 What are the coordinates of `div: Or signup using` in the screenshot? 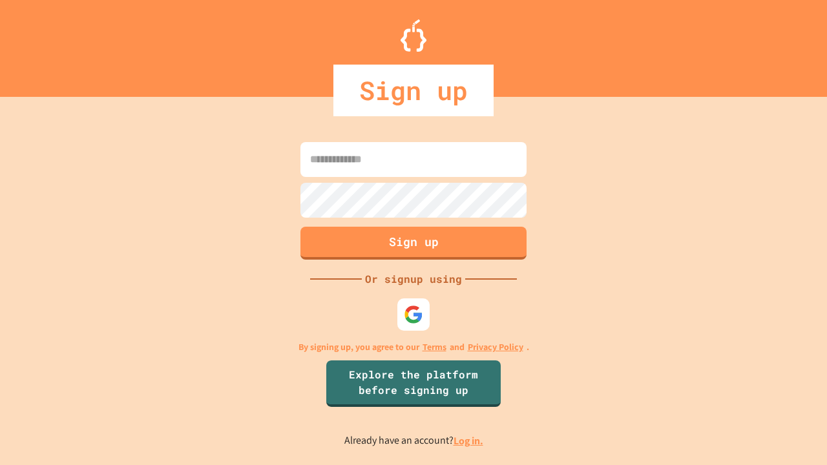 It's located at (413, 279).